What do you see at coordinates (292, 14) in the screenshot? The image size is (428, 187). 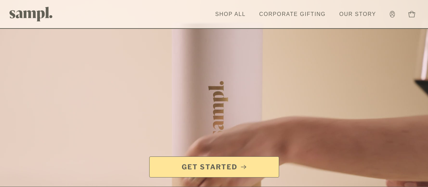 I see `a: Corporate Gifting` at bounding box center [292, 14].